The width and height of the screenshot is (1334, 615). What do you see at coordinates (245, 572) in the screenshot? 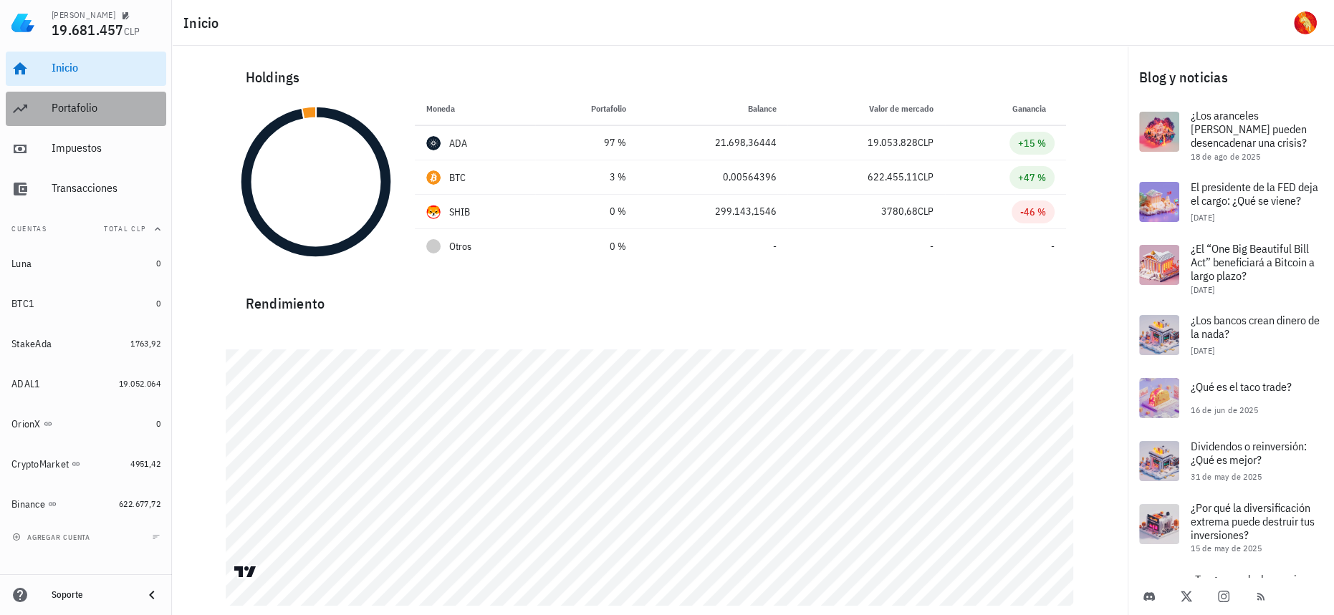
I see `a: Charting by TradingView` at bounding box center [245, 572].